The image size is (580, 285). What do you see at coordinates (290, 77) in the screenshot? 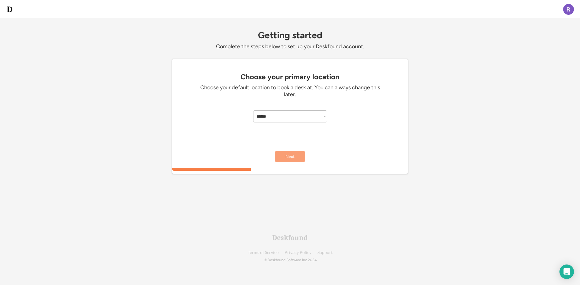
I see `div: Choose your primary location` at bounding box center [290, 77].